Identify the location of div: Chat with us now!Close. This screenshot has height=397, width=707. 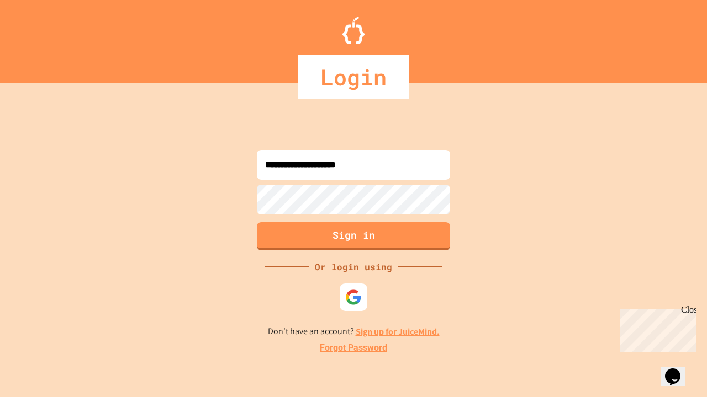
(40, 37).